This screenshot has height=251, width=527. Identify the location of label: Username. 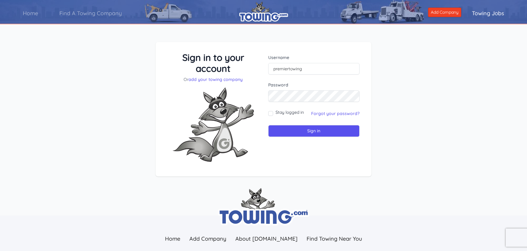
(314, 58).